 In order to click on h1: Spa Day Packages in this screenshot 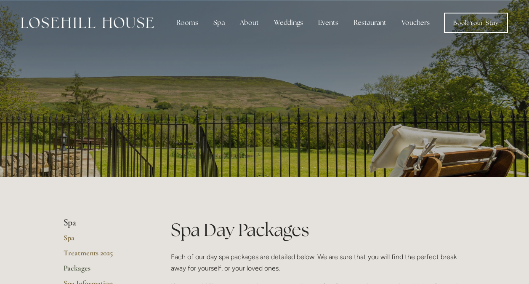, I will do `click(318, 229)`.